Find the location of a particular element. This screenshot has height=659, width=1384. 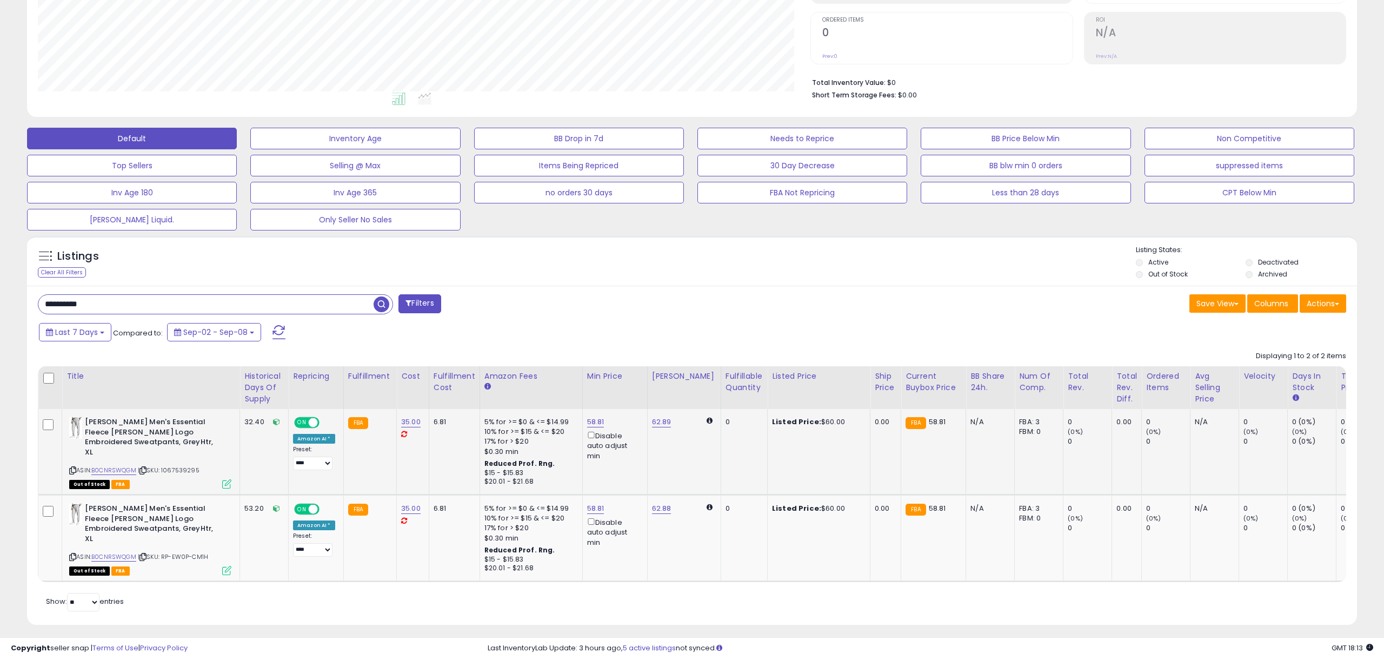

div: Ship Price is located at coordinates (886, 382).